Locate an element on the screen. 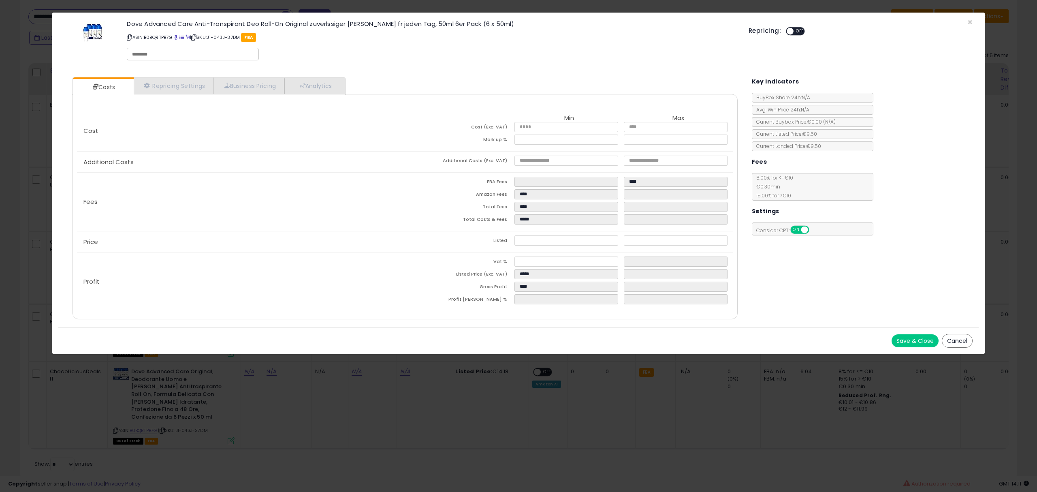 The width and height of the screenshot is (1037, 492). td: Additional Costs (Exc. VAT) is located at coordinates (460, 162).